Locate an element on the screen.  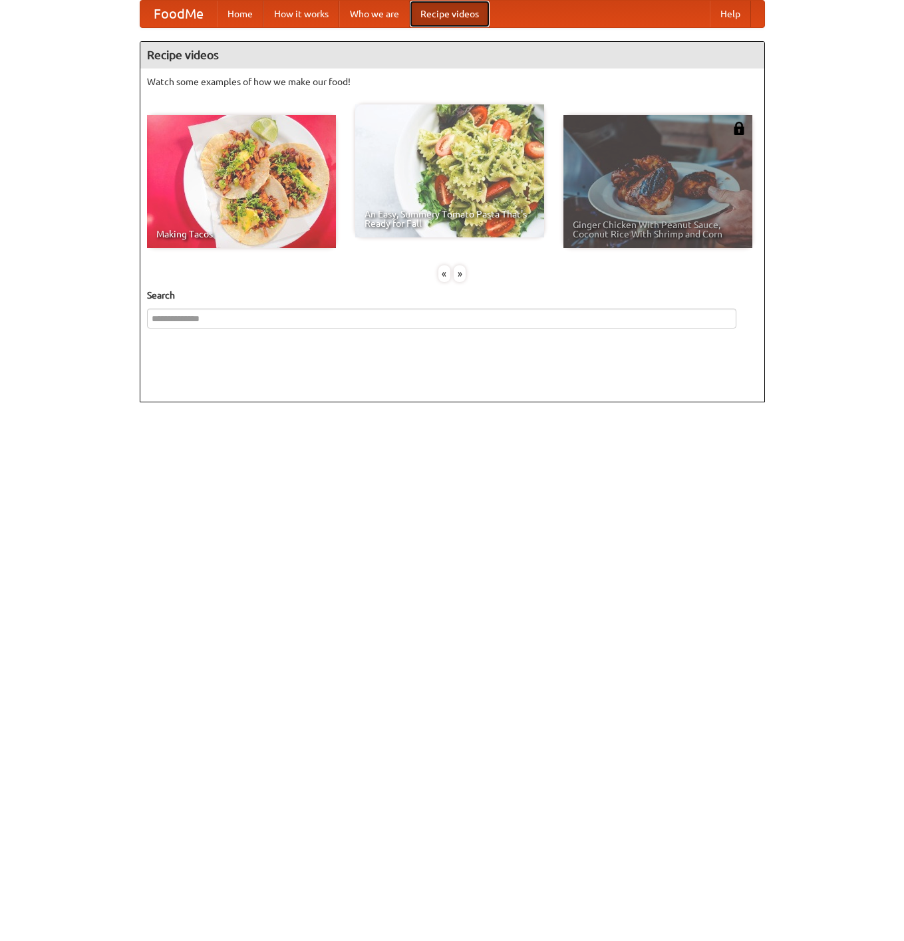
a: Recipe videos is located at coordinates (450, 14).